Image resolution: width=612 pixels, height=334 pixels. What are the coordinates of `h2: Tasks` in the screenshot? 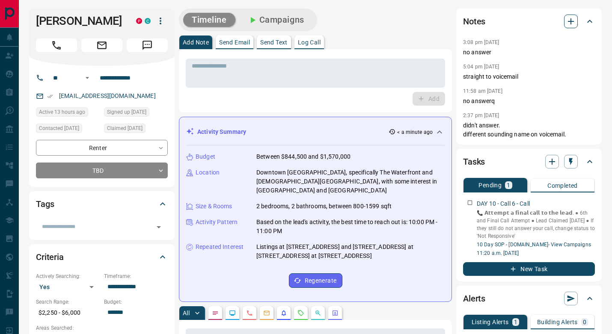 It's located at (474, 162).